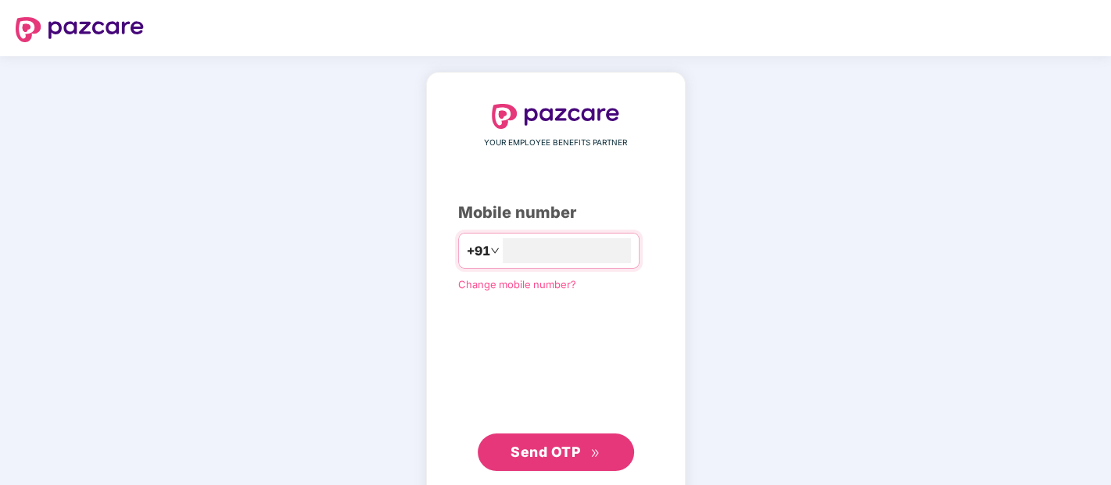 This screenshot has width=1111, height=485. Describe the element at coordinates (517, 285) in the screenshot. I see `span: Change mobile number?` at that location.